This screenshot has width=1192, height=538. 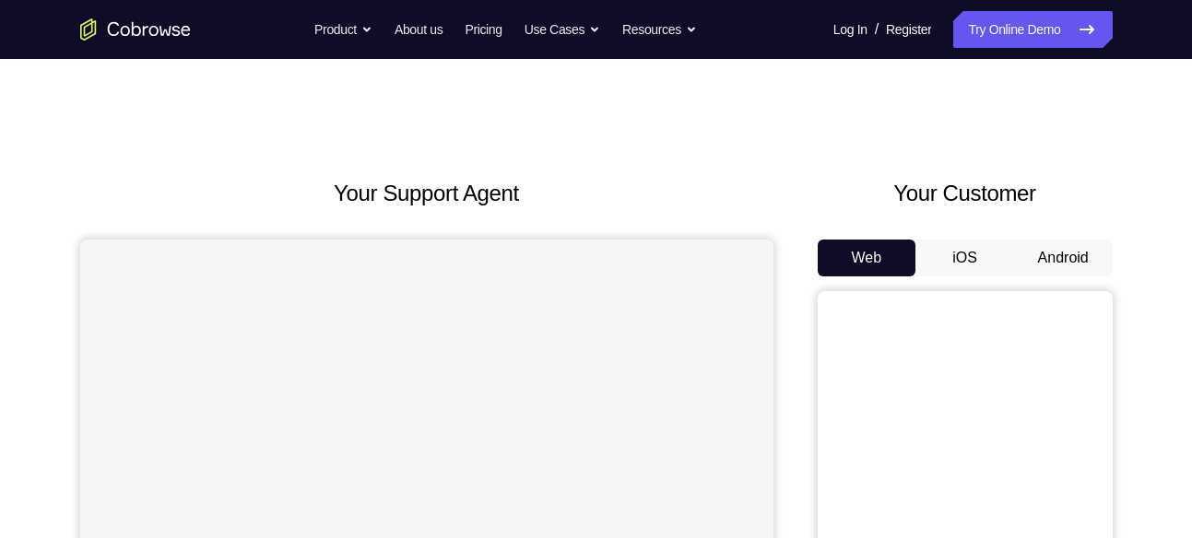 I want to click on a: Register, so click(x=908, y=30).